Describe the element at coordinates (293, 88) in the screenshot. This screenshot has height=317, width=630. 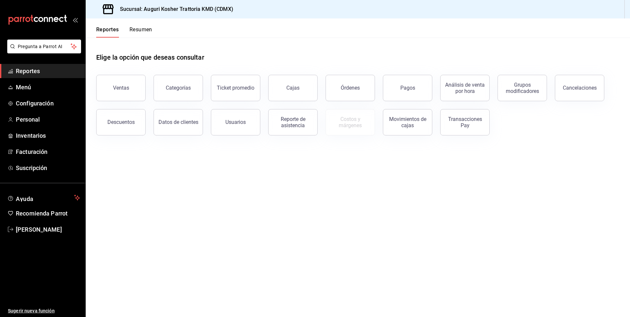
I see `div: Cajas` at that location.